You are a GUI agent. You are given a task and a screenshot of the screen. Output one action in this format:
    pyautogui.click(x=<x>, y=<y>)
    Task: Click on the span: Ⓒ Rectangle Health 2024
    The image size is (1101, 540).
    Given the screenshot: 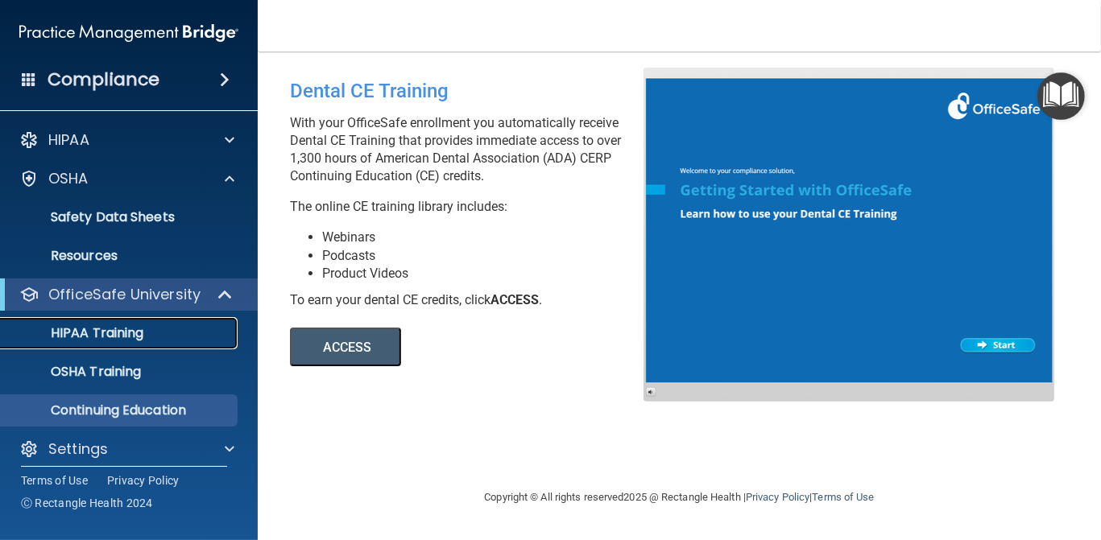 What is the action you would take?
    pyautogui.click(x=87, y=503)
    